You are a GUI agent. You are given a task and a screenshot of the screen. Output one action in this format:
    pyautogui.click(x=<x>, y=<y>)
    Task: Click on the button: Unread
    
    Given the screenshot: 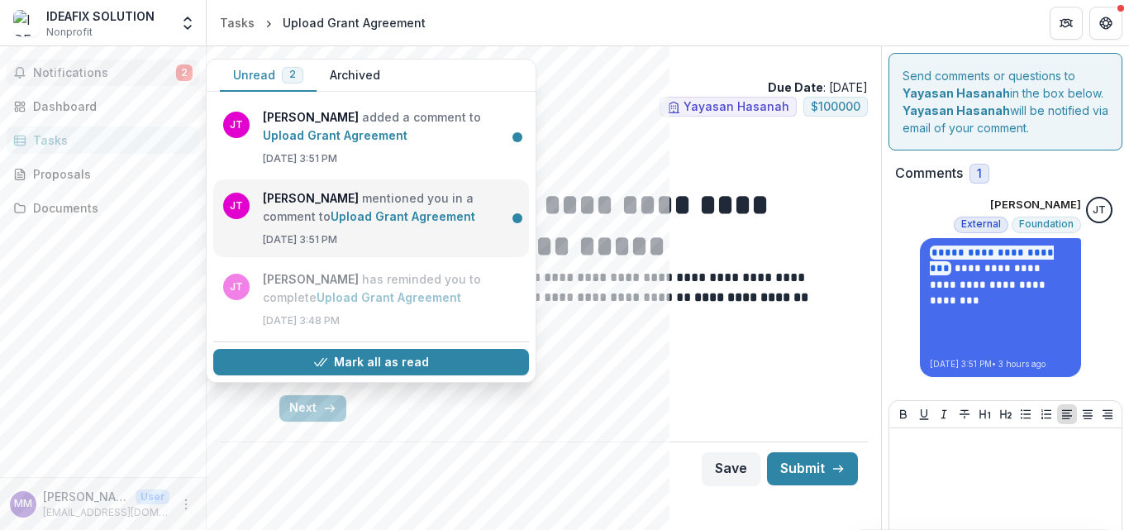 What is the action you would take?
    pyautogui.click(x=268, y=75)
    